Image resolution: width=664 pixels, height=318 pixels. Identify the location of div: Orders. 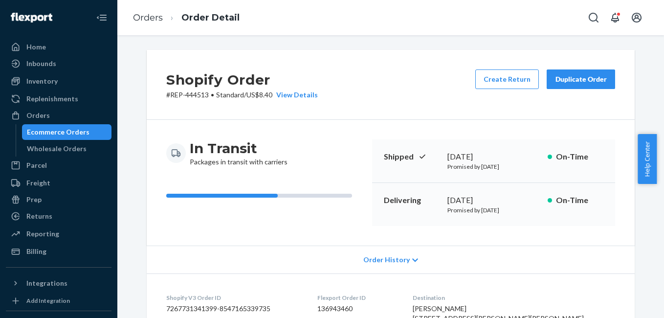
(38, 115).